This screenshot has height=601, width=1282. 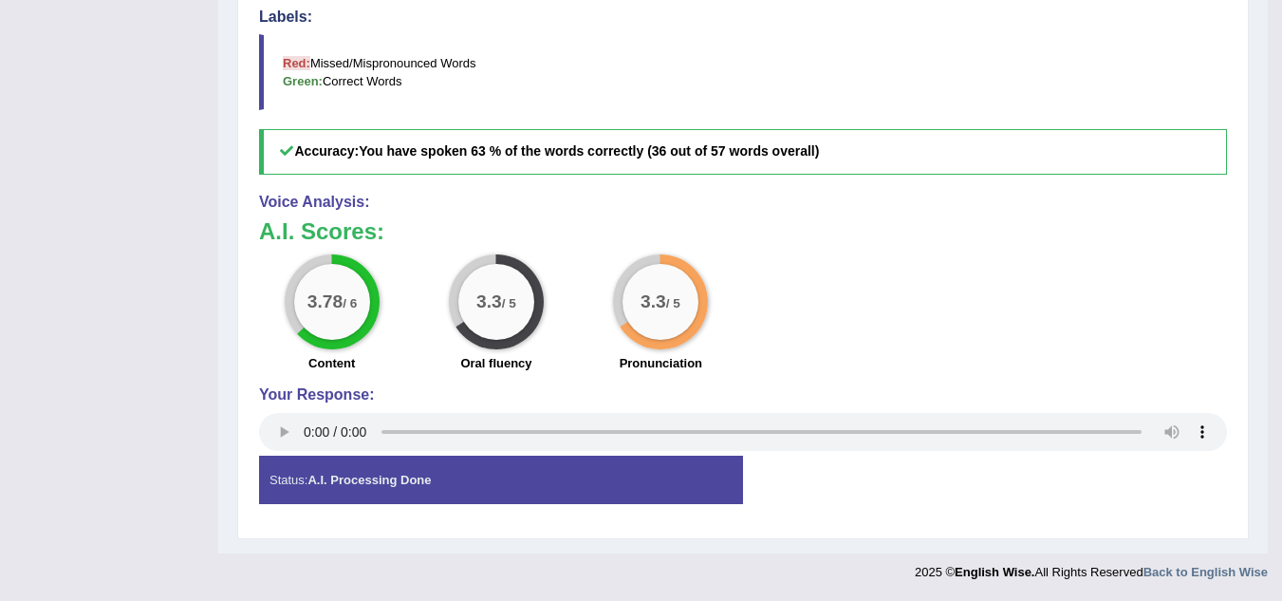 What do you see at coordinates (349, 303) in the screenshot?
I see `small: / 6` at bounding box center [349, 303].